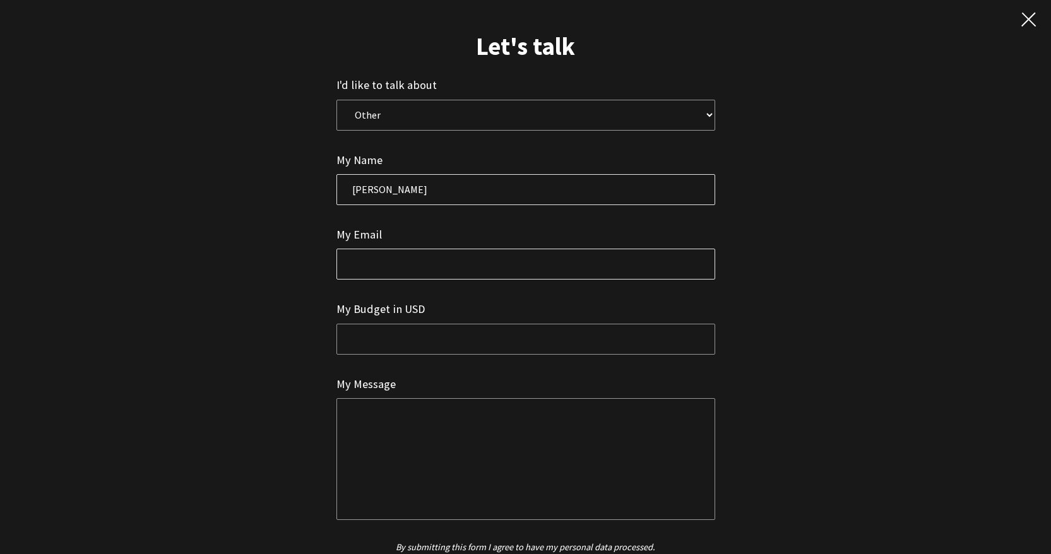  Describe the element at coordinates (366, 384) in the screenshot. I see `label: My Message` at that location.